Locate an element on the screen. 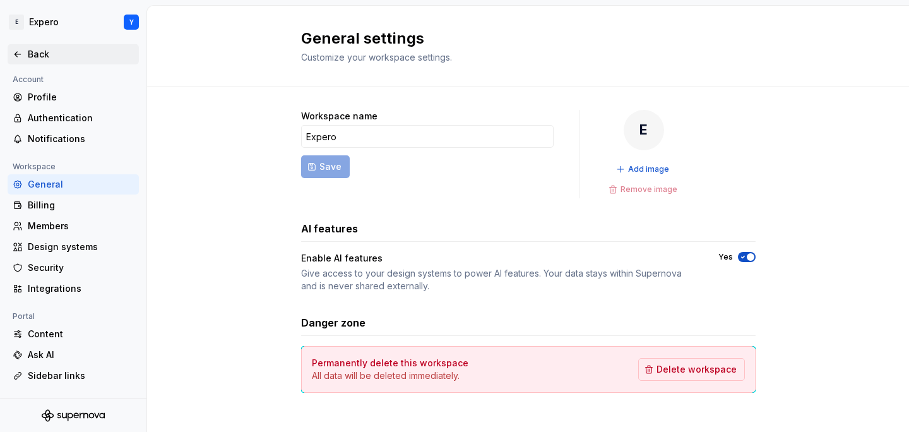 This screenshot has height=432, width=909. div: Workspace is located at coordinates (34, 167).